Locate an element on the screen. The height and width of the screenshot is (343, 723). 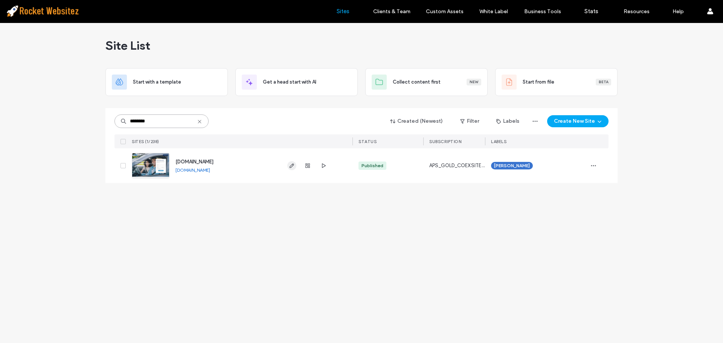
button: Create New Site is located at coordinates (577, 121).